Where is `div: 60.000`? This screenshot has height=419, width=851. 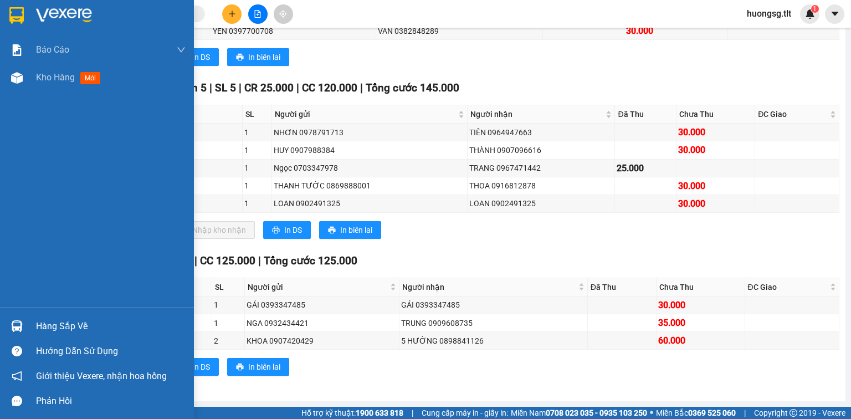 div: 60.000 is located at coordinates (700, 340).